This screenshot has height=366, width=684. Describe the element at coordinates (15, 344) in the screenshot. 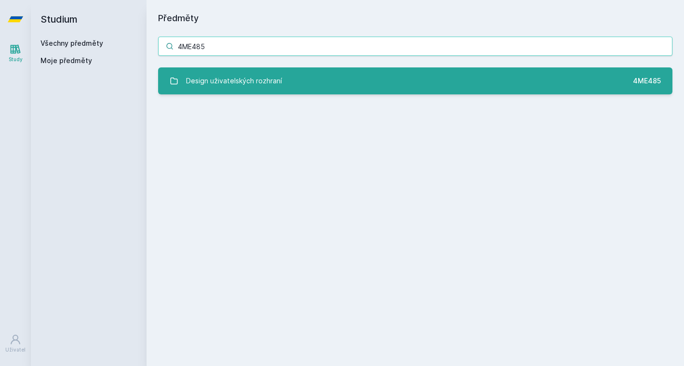

I see `a: Uživatel` at that location.